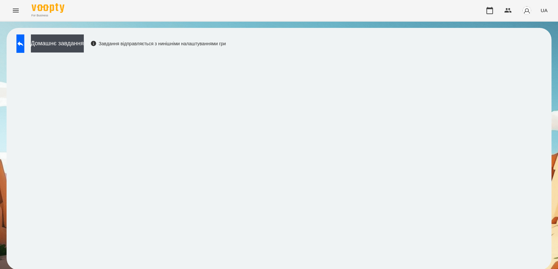 This screenshot has width=558, height=269. What do you see at coordinates (527, 11) in the screenshot?
I see `img: avatar_s.png` at bounding box center [527, 11].